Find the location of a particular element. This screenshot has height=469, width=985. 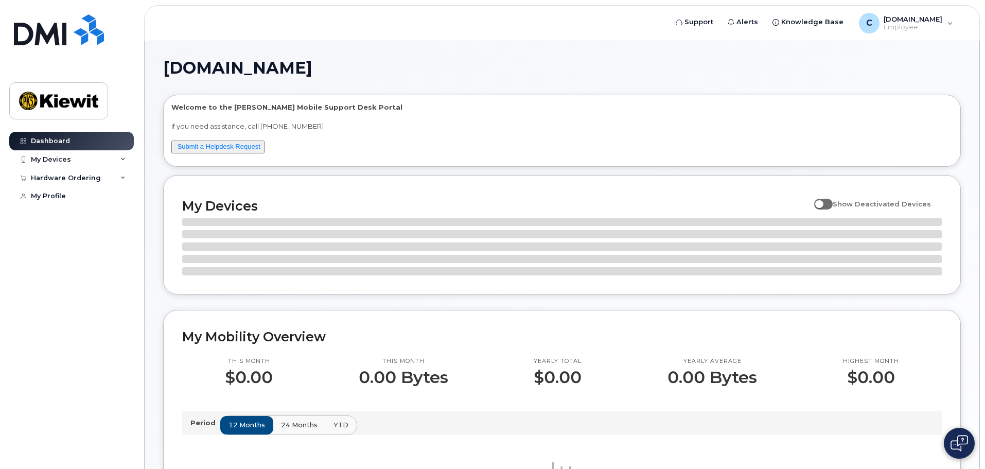

p: Highest month is located at coordinates (870, 361).